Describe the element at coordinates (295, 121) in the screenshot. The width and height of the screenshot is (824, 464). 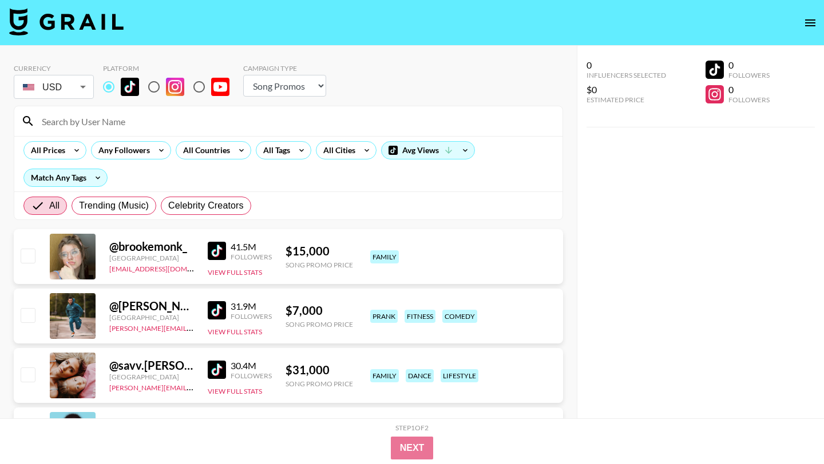
I see `input: Search by User Name` at that location.